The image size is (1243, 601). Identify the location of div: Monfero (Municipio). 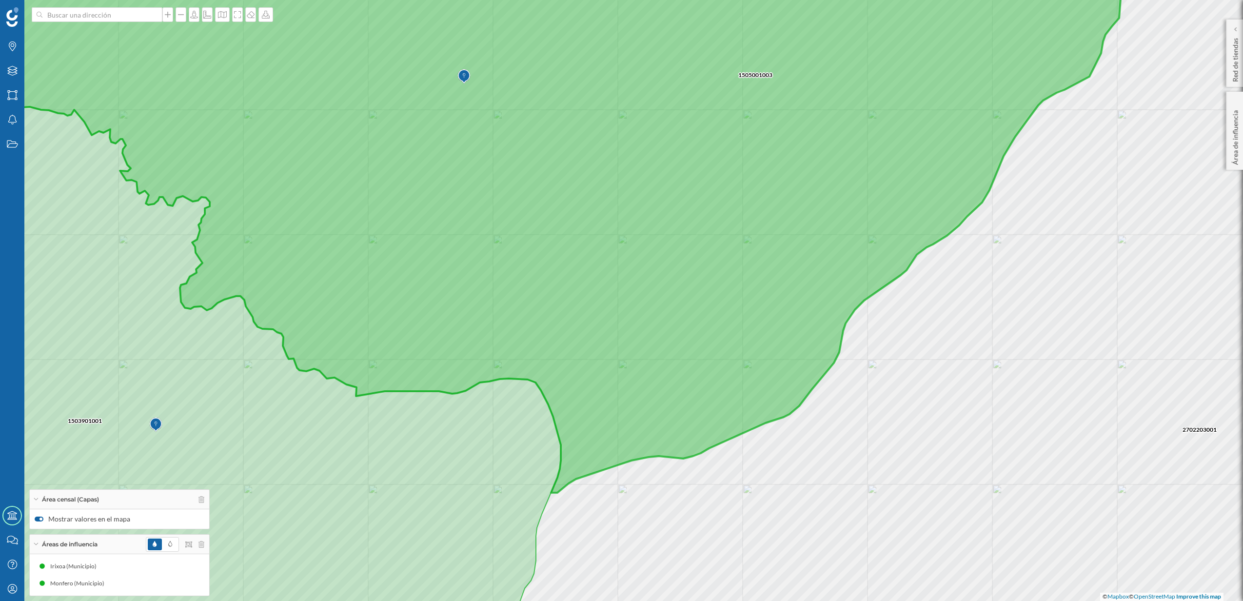
(79, 583).